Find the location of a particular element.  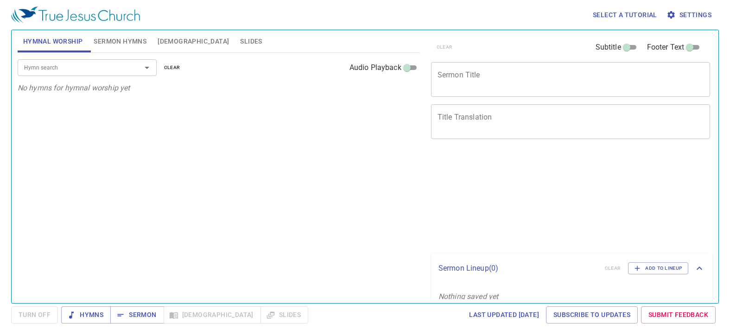

span: Add to Lineup is located at coordinates (658, 268).